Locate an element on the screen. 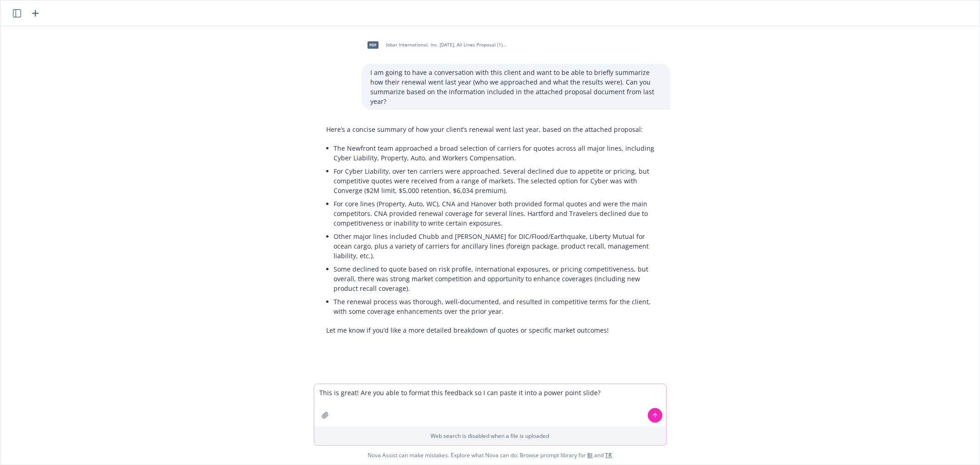 The width and height of the screenshot is (980, 465). a: TR is located at coordinates (608, 455).